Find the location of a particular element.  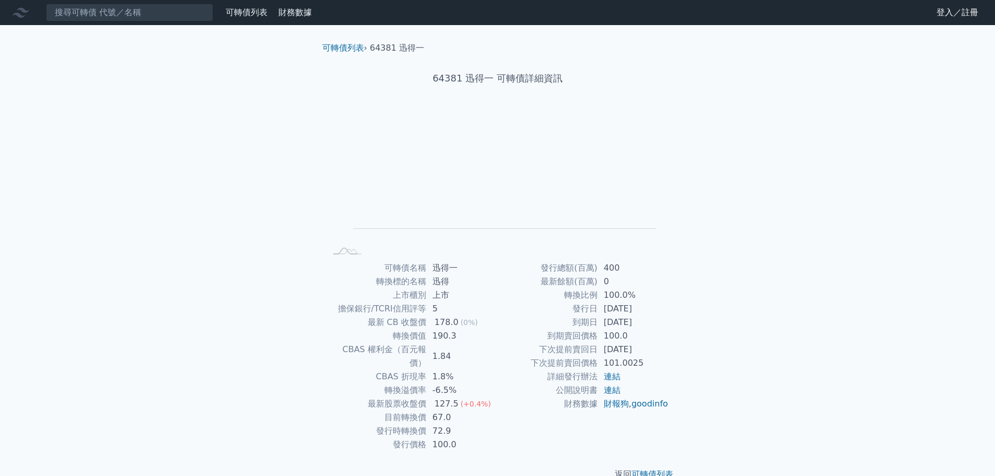

td: 轉換比例 is located at coordinates (547, 295).